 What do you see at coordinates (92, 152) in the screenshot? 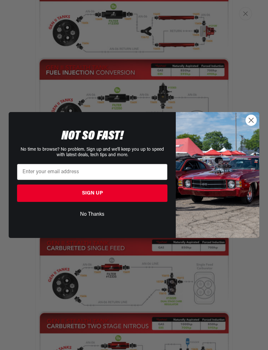
I see `span: No time to browse? No problem. Sign up and we'll keep you up to speed with latest deals, tech tip...` at bounding box center [92, 152].